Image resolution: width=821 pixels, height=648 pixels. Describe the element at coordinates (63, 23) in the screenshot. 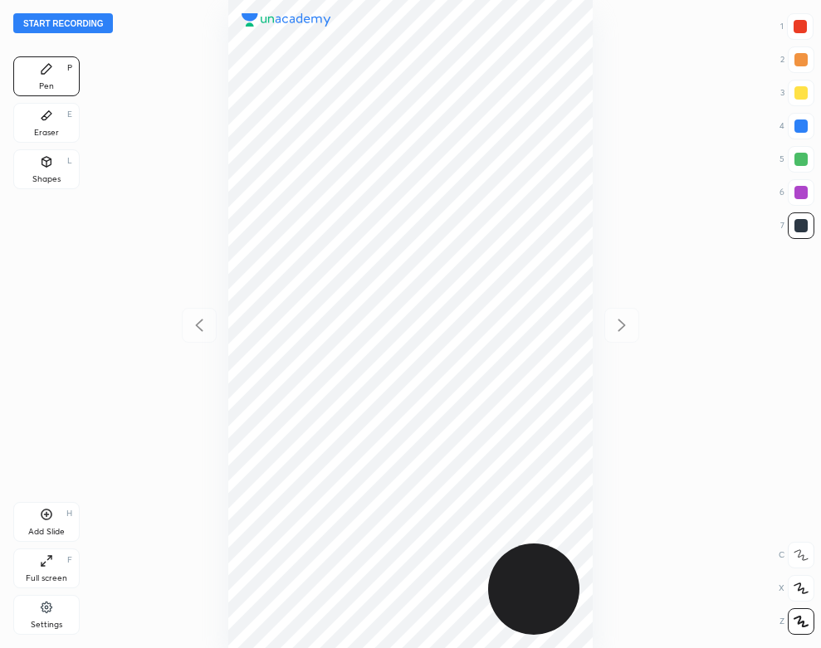

I see `button: Start recording` at that location.